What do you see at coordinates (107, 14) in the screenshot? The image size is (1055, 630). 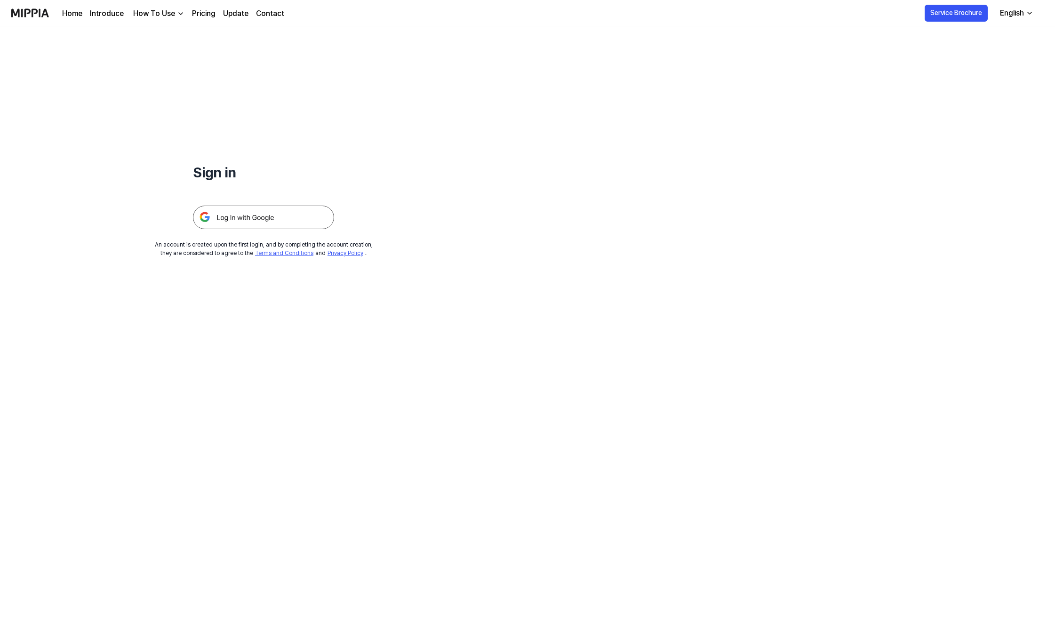 I see `a: Introduce` at bounding box center [107, 14].